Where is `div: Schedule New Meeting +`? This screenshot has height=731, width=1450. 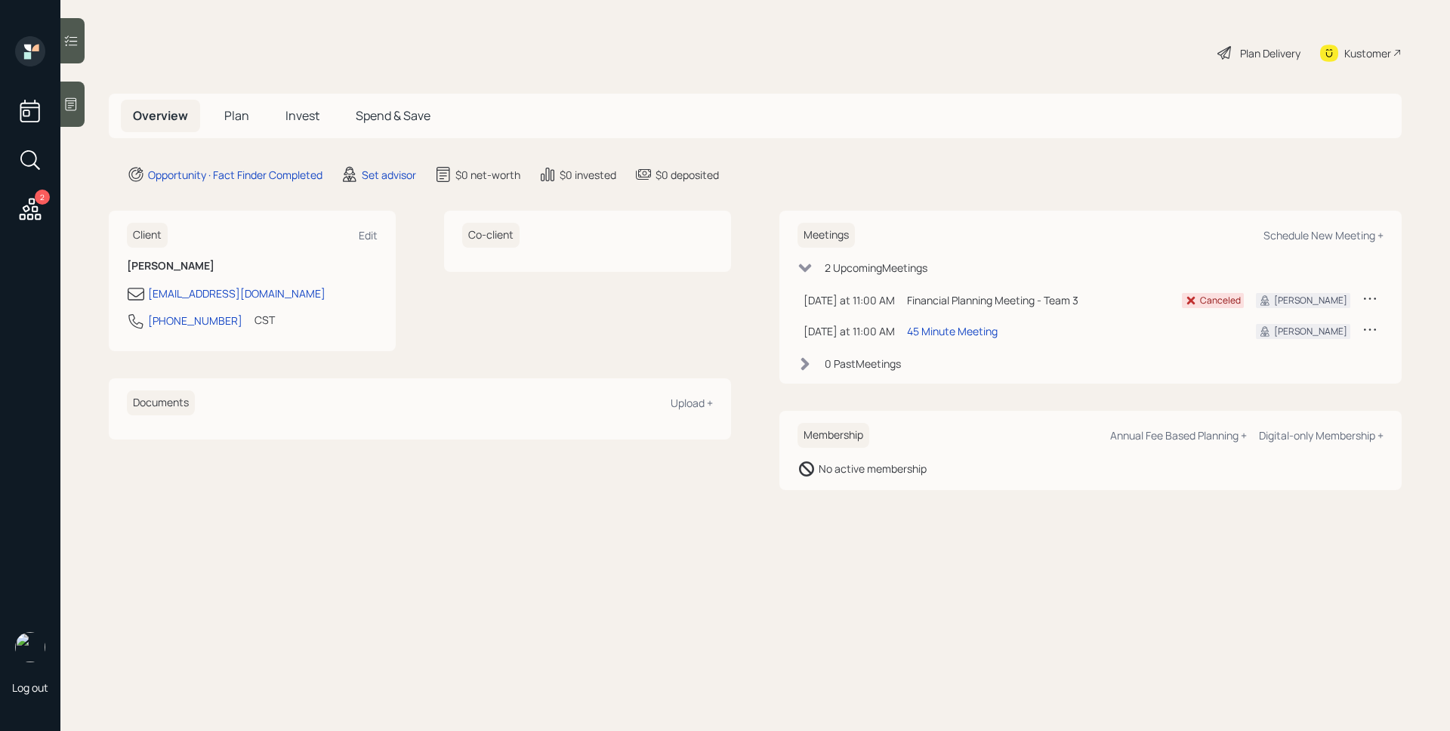
div: Schedule New Meeting + is located at coordinates (1323, 235).